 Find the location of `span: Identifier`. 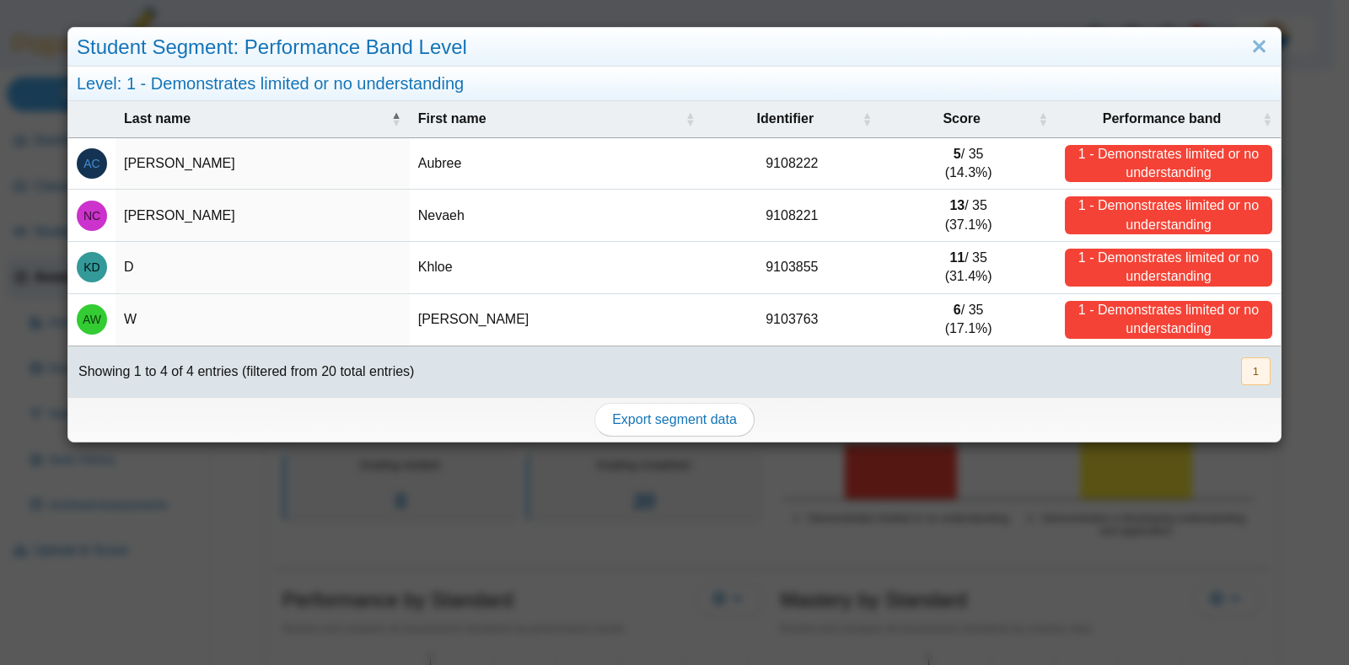

span: Identifier is located at coordinates (785, 119).